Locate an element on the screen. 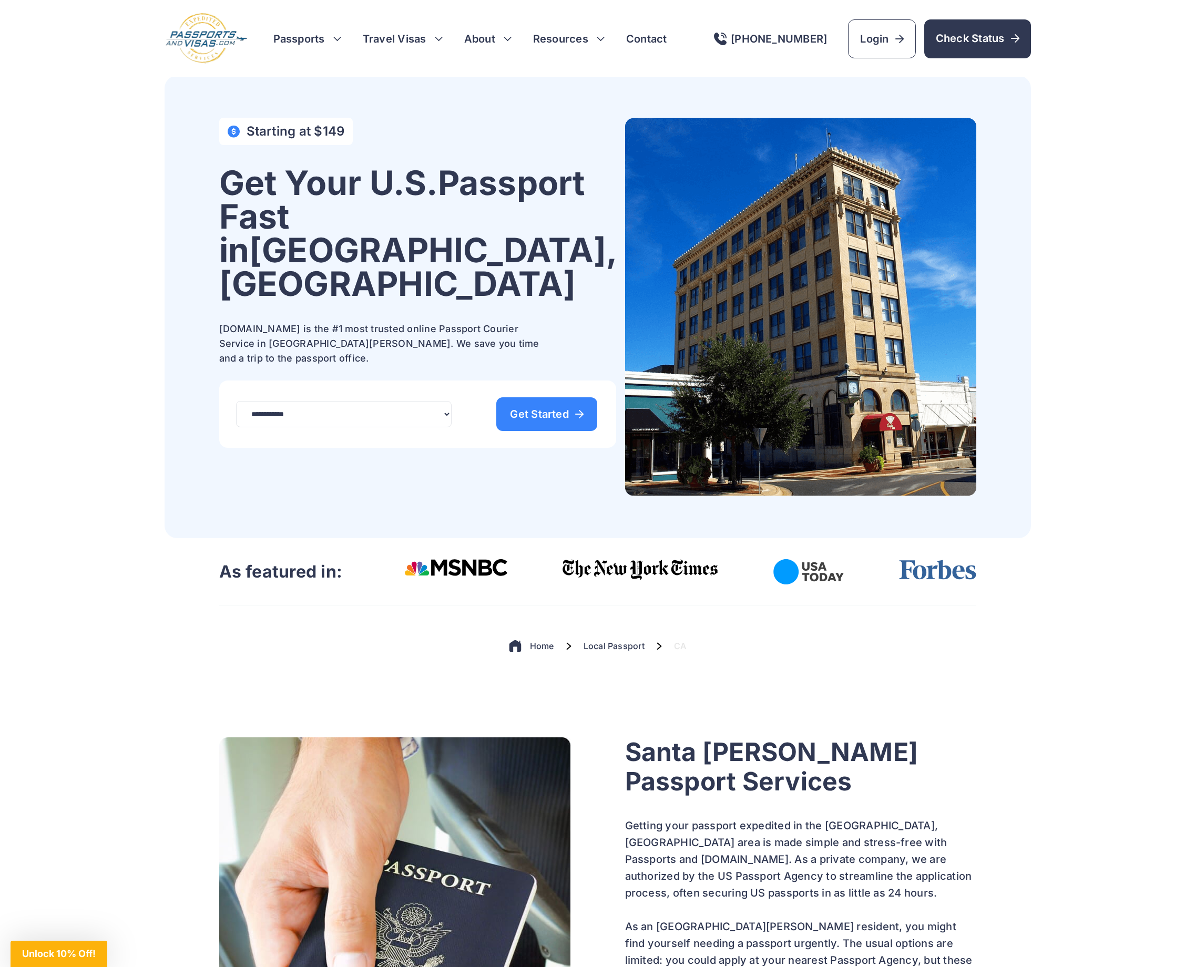 The width and height of the screenshot is (1195, 967). span: Get Started is located at coordinates (547, 414).